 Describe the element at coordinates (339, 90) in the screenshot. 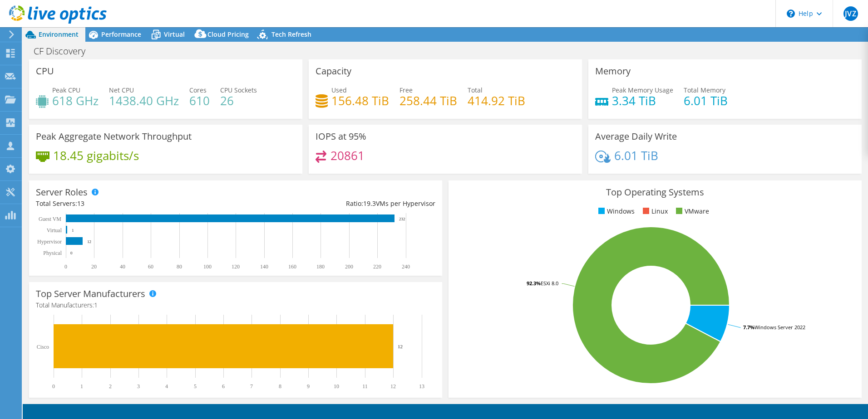

I see `span: Used` at that location.